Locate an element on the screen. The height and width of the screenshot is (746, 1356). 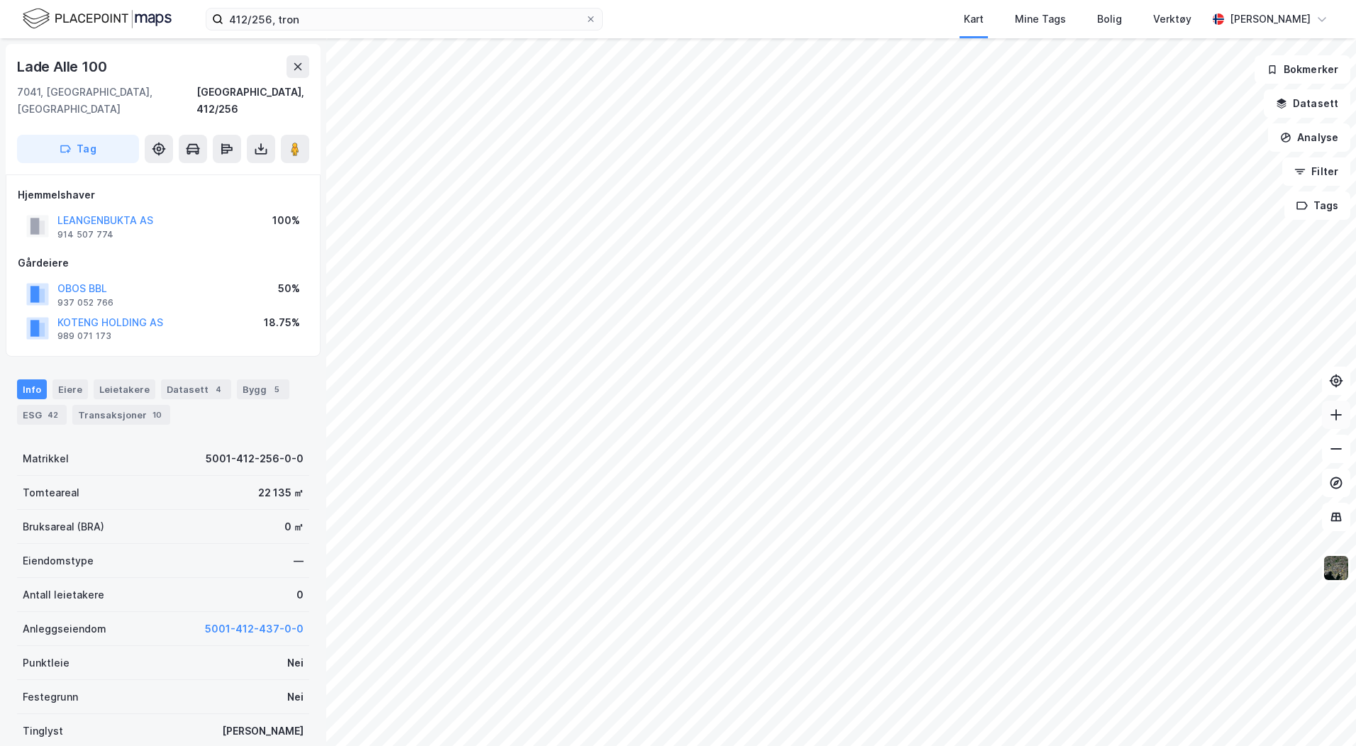
div: Anleggseiendom is located at coordinates (65, 629).